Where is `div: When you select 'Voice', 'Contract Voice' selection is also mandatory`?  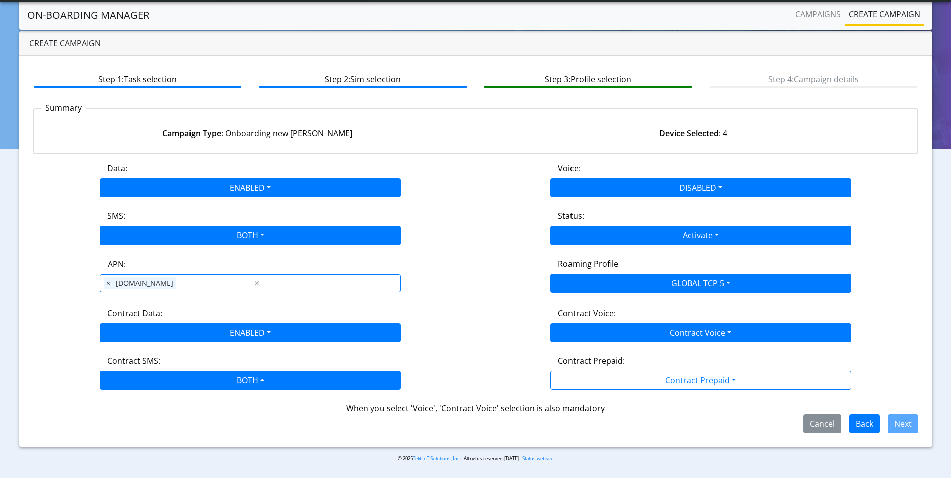 div: When you select 'Voice', 'Contract Voice' selection is also mandatory is located at coordinates (476, 409).